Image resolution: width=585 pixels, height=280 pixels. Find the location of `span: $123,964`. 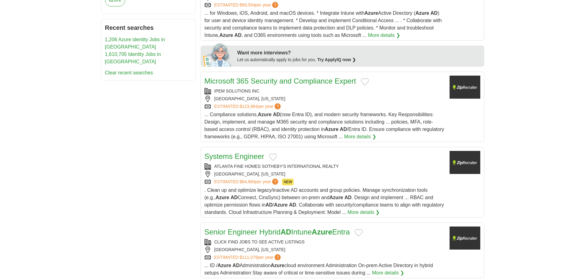

span: $123,964 is located at coordinates (248, 106).